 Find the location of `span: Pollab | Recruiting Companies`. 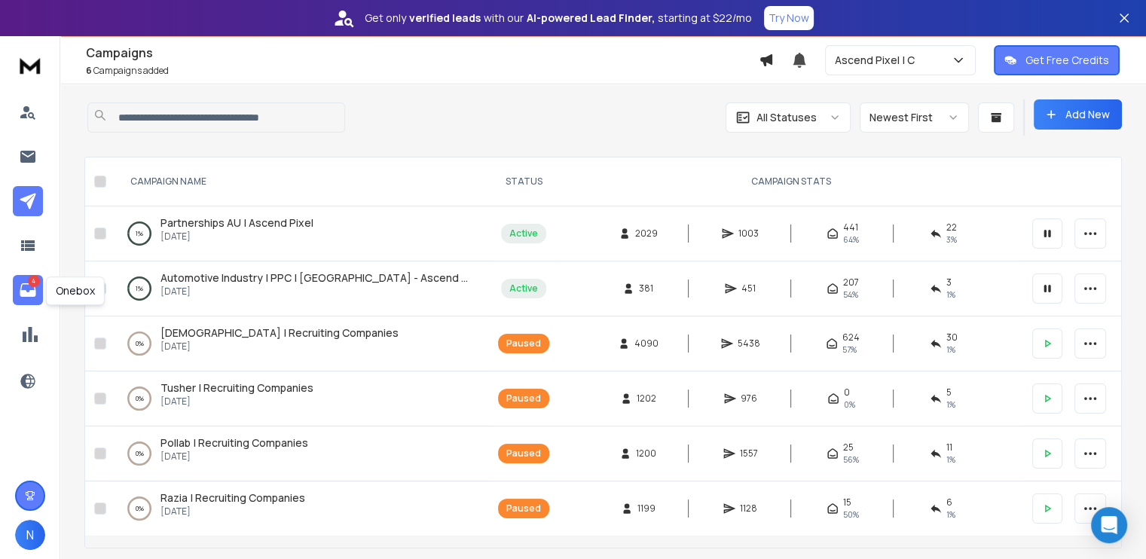

span: Pollab | Recruiting Companies is located at coordinates (234, 442).